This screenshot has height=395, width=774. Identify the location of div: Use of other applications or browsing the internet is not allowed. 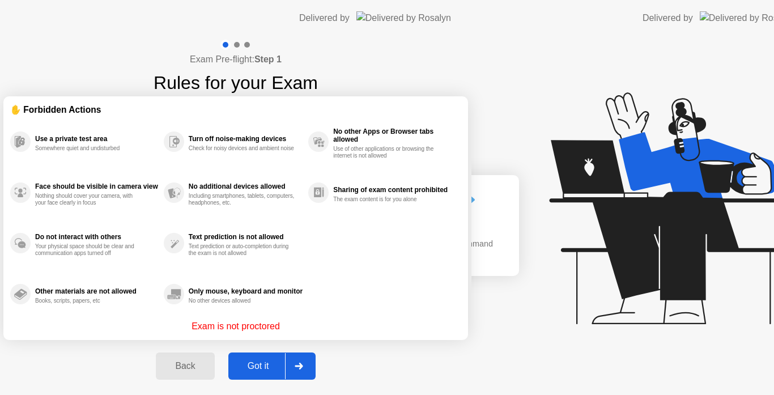
(387, 152).